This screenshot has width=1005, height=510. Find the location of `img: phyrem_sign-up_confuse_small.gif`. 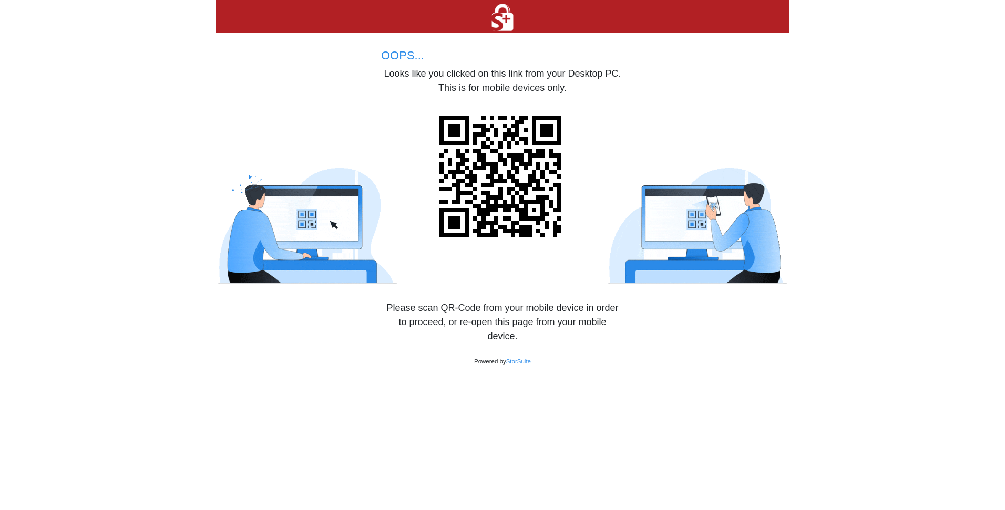

img: phyrem_sign-up_confuse_small.gif is located at coordinates (321, 226).